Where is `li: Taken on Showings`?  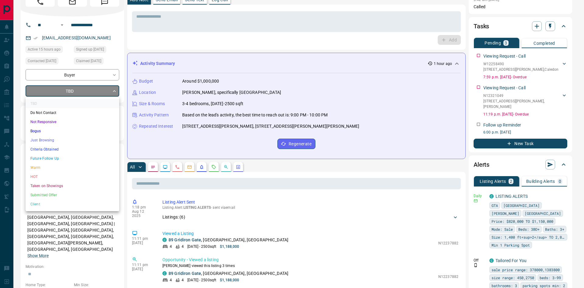 li: Taken on Showings is located at coordinates (72, 186).